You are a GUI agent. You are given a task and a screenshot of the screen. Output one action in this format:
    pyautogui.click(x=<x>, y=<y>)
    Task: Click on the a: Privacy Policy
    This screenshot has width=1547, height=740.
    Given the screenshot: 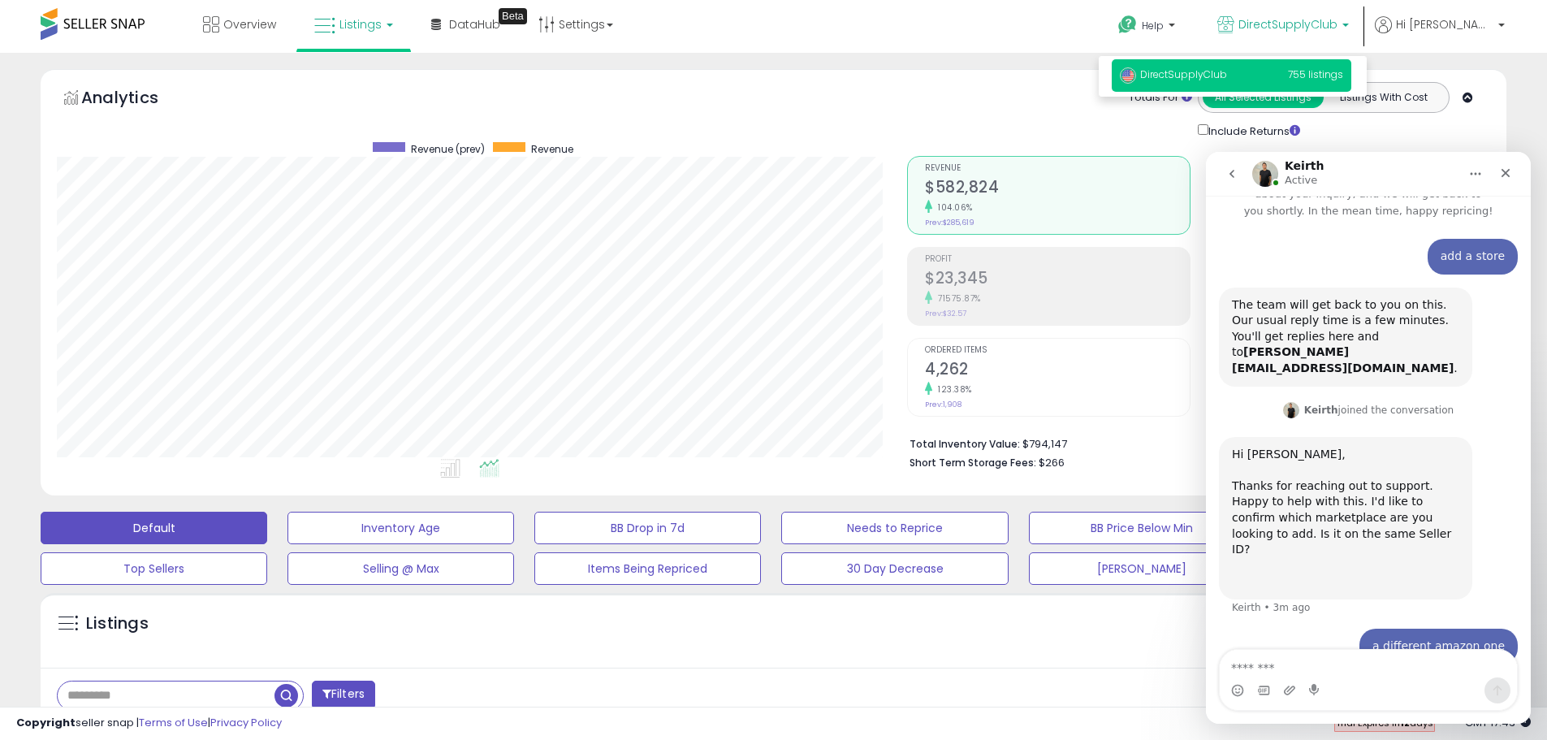 What is the action you would take?
    pyautogui.click(x=246, y=722)
    